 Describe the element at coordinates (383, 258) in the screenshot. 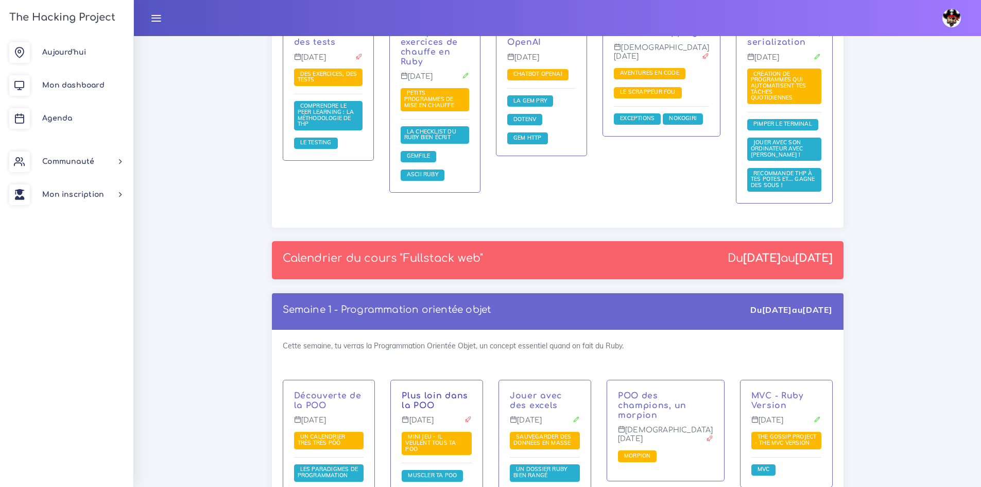

I see `p: Calendrier du cours "Fullstack web"` at that location.